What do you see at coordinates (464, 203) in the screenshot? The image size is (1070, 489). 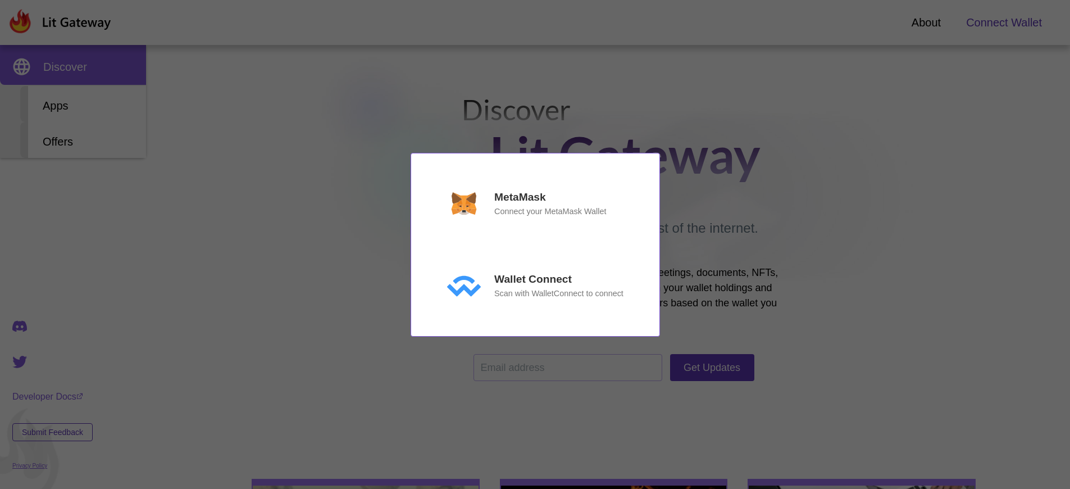 I see `img: svg+xml;base64,PHN2ZyBoZWlnaHQ9IjM1NSIgdmlld0JveD0iMCAwIDM5NyAzNTUiIHdpZHRoPSIzOTciIHhtbG5zPSJodH...` at bounding box center [464, 203].